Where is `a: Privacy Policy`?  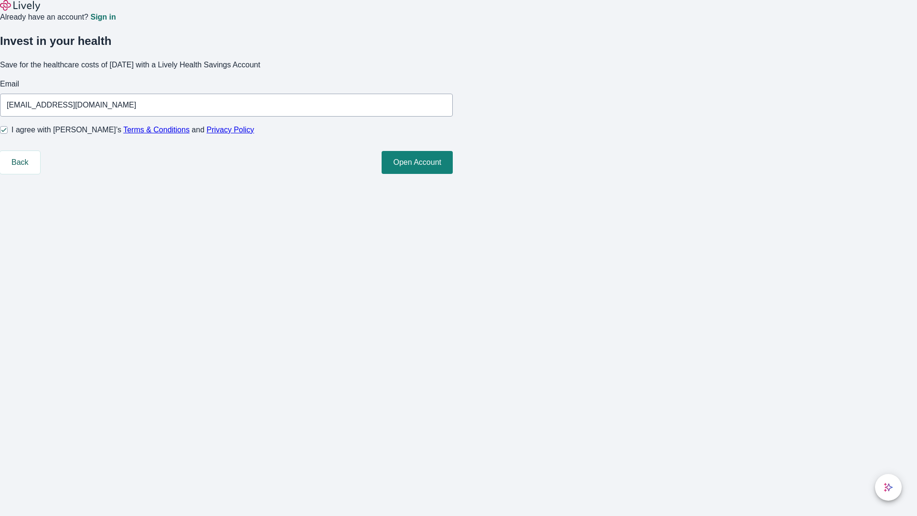 a: Privacy Policy is located at coordinates (231, 129).